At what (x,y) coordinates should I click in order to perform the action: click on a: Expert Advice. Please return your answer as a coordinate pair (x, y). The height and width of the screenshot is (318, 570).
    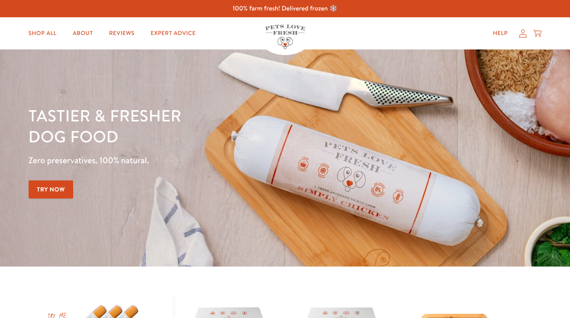
    Looking at the image, I should click on (173, 33).